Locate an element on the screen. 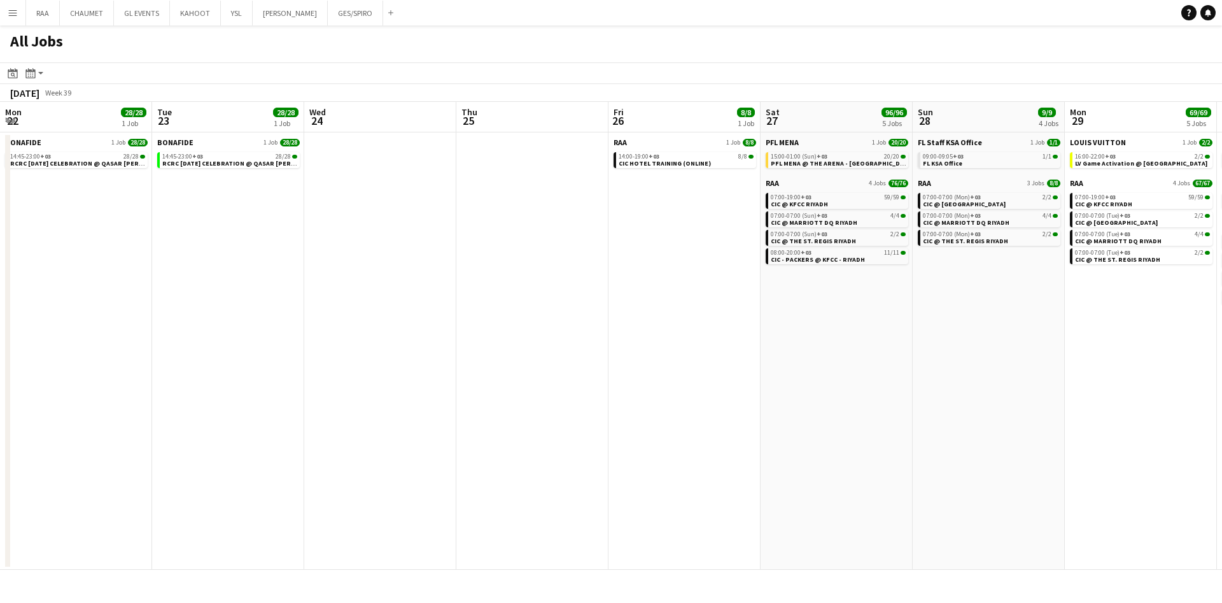  div: 5 Jobs is located at coordinates (1198, 123).